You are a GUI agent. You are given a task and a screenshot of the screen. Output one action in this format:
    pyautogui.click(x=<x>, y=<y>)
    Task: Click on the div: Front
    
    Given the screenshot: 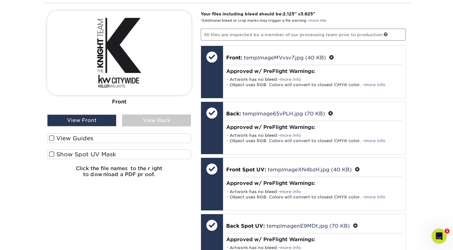 What is the action you would take?
    pyautogui.click(x=119, y=102)
    